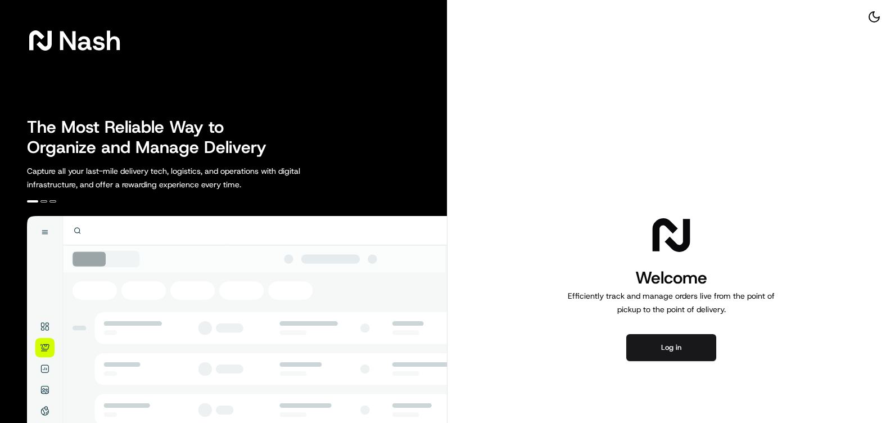 The image size is (895, 423). Describe the element at coordinates (671, 303) in the screenshot. I see `p: Efficiently track and manage orders live from the point of pickup to the point of delivery.` at that location.